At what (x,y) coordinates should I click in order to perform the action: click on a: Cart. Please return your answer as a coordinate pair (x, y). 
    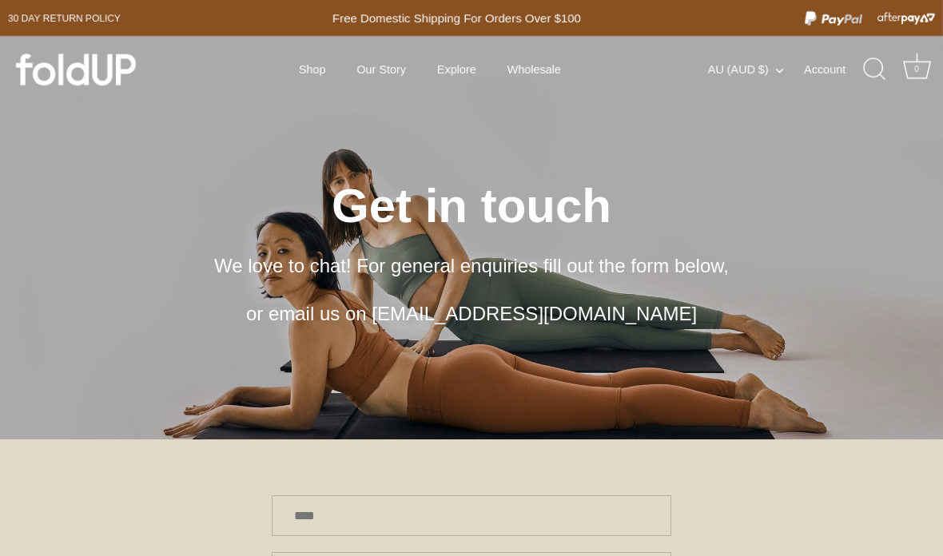
    Looking at the image, I should click on (917, 70).